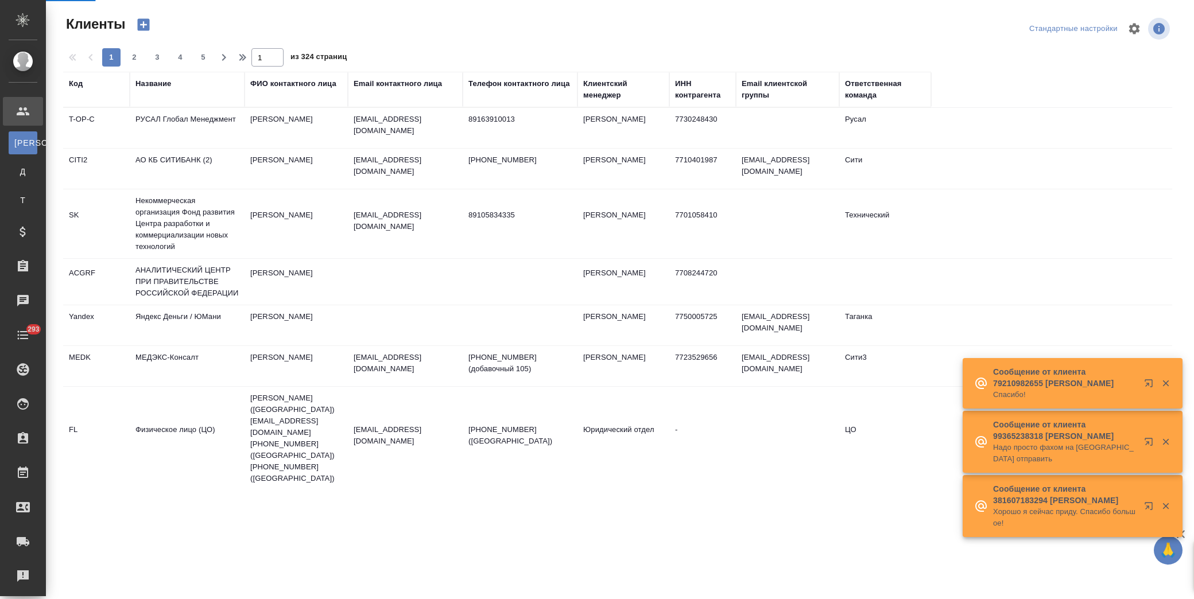 The image size is (1194, 599). Describe the element at coordinates (520, 215) in the screenshot. I see `p: 89105834335` at that location.